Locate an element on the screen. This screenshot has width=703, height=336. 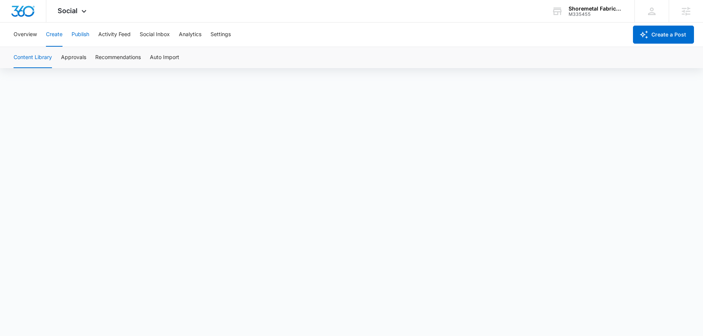
button: Recommendations is located at coordinates (118, 58).